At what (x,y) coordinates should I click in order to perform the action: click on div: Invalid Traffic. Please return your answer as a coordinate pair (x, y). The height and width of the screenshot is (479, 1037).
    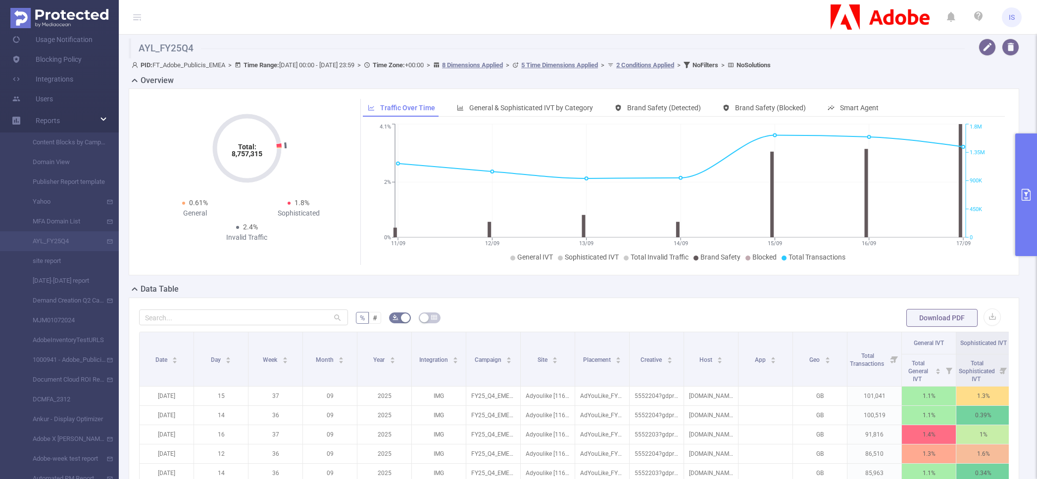
    Looking at the image, I should click on (247, 237).